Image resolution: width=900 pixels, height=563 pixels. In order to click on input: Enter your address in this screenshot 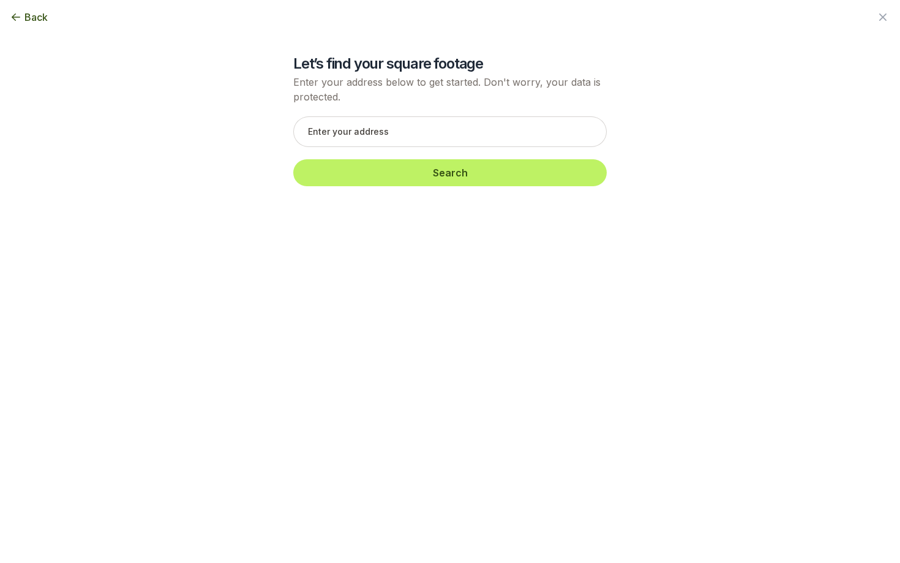, I will do `click(450, 132)`.